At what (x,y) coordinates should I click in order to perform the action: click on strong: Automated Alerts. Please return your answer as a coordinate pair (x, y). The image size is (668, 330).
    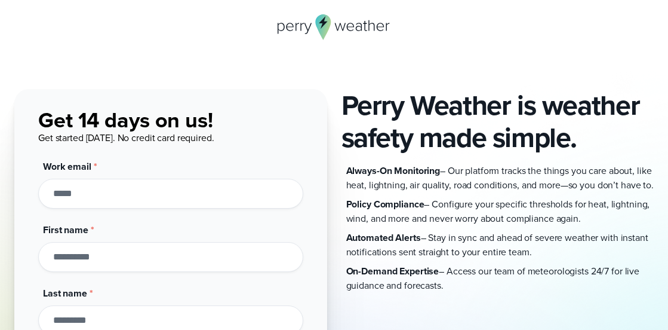
    Looking at the image, I should click on (383, 237).